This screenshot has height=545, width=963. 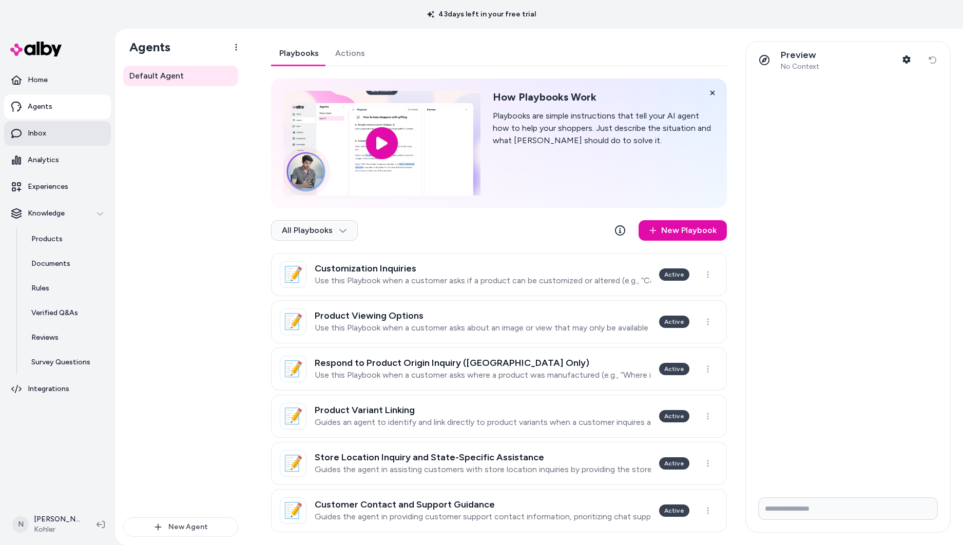 I want to click on p: Rules, so click(x=40, y=288).